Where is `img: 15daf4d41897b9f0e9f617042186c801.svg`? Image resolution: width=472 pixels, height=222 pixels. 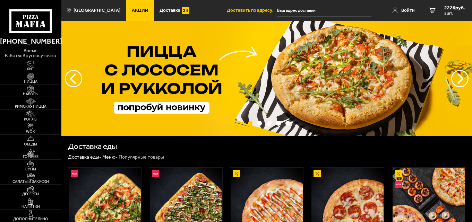
img: 15daf4d41897b9f0e9f617042186c801.svg is located at coordinates (185, 10).